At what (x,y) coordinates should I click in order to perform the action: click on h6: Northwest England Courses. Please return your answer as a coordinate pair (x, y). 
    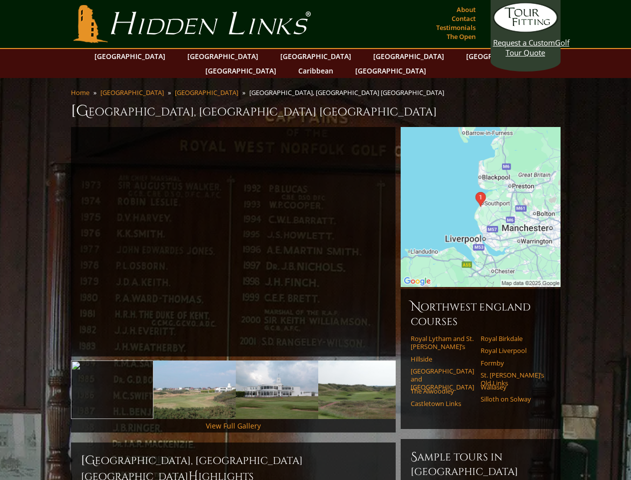
    Looking at the image, I should click on (481, 313).